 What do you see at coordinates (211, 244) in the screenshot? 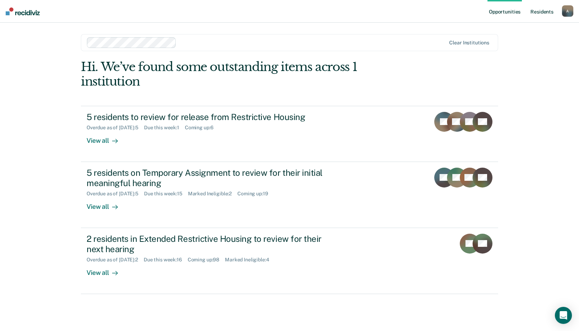
I see `div: 2 residents in Extended Restrictive Housing to review for their next hearing` at bounding box center [211, 244].